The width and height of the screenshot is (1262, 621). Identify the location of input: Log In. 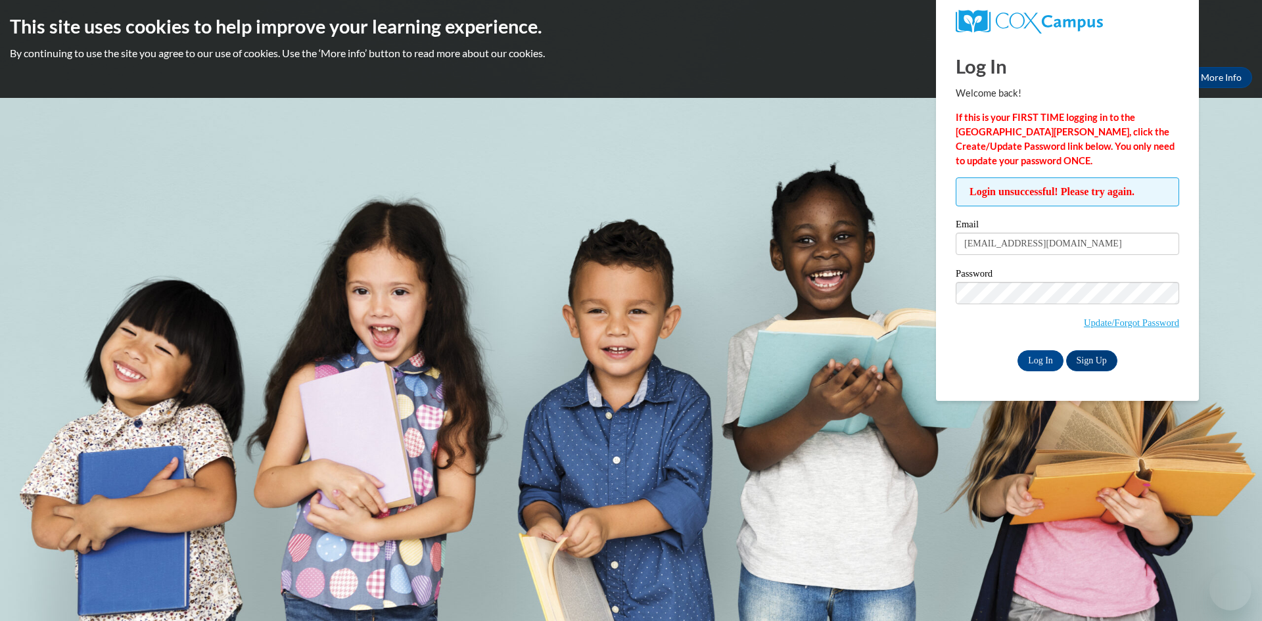
(1041, 361).